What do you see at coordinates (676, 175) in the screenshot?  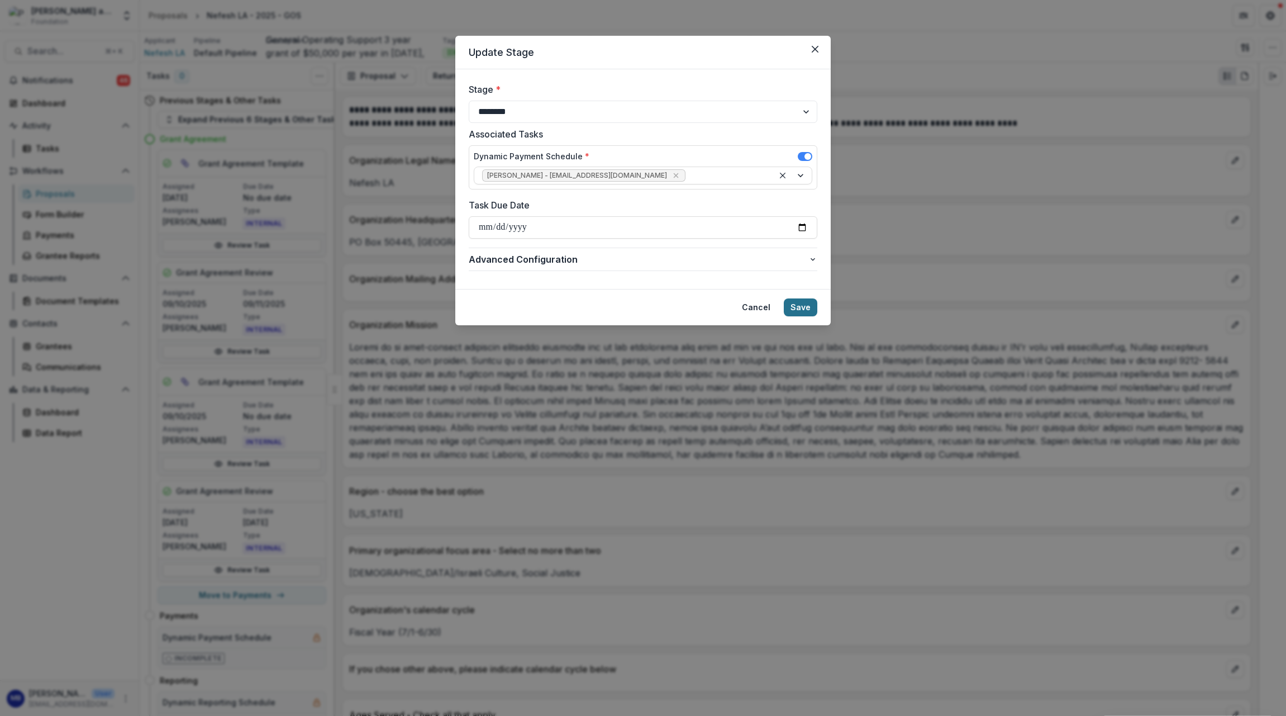 I see `div: Remove Melissa Bemel - administrator@pmbfoundation.org` at bounding box center [676, 175].